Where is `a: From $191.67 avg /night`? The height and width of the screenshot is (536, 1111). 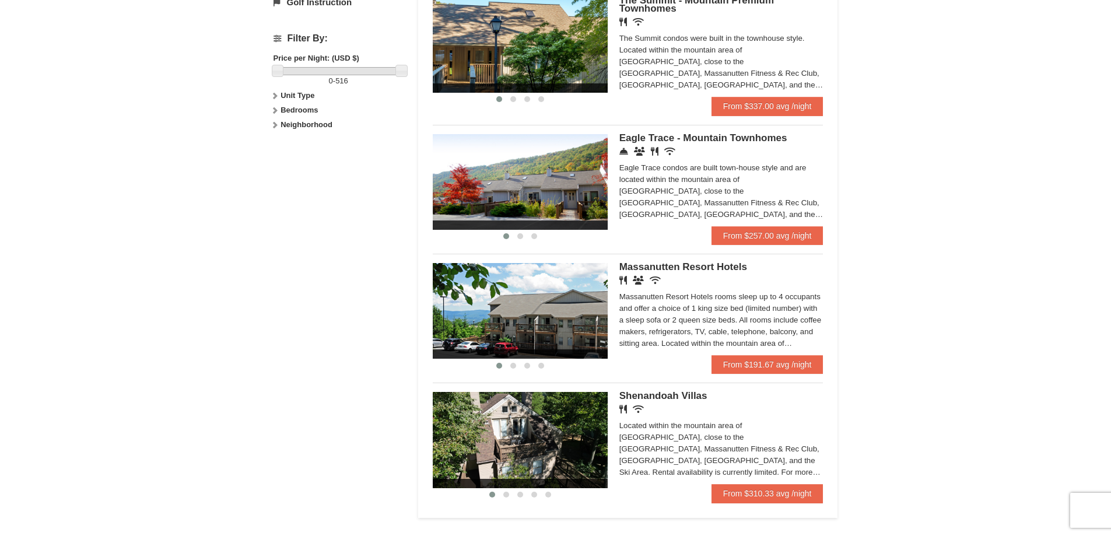 a: From $191.67 avg /night is located at coordinates (767, 364).